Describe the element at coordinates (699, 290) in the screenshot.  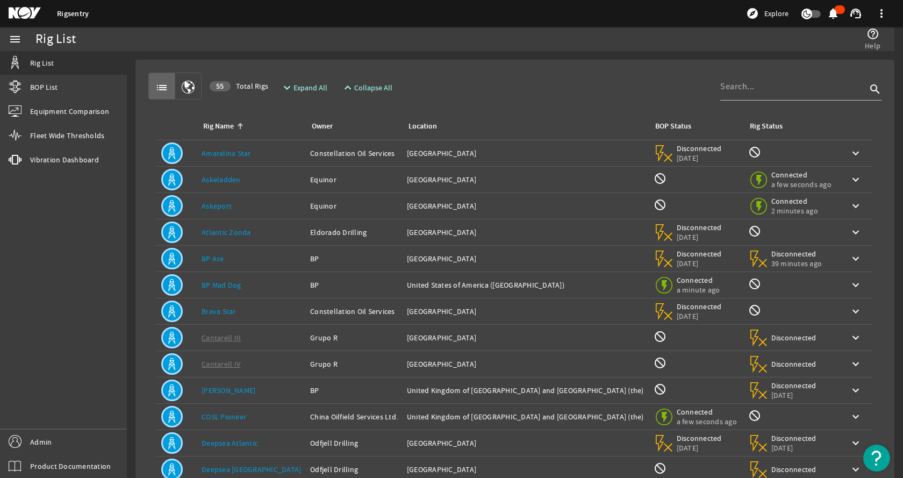
I see `span: a minute ago` at that location.